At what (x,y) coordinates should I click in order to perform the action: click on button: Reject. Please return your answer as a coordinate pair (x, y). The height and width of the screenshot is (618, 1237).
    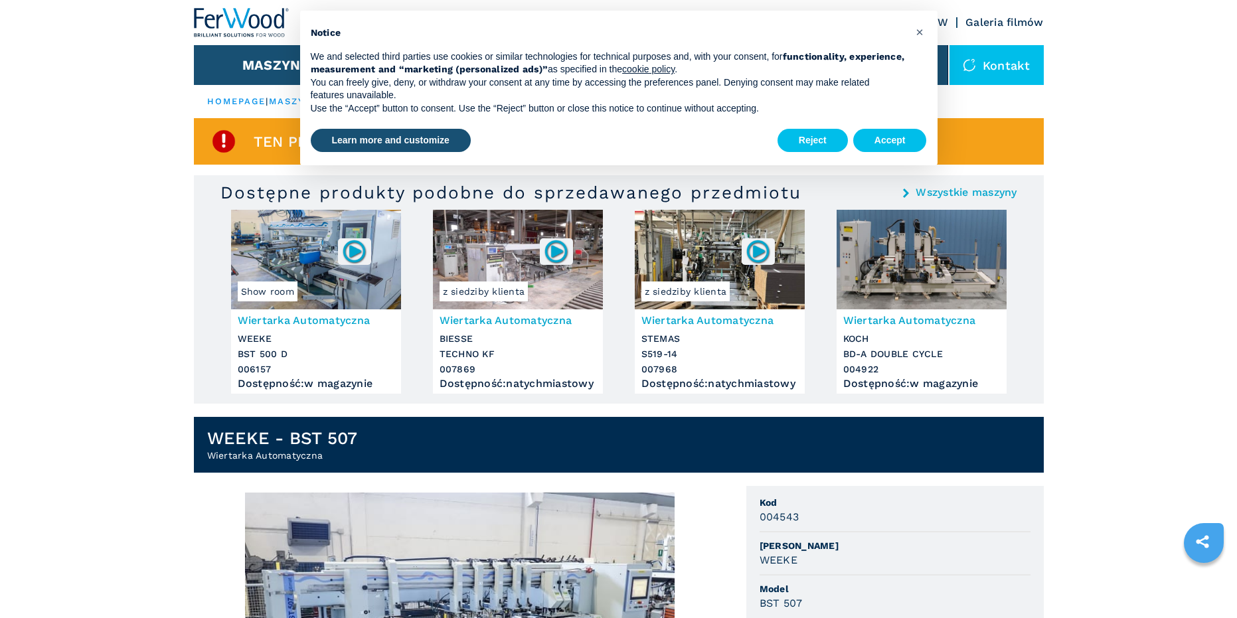
    Looking at the image, I should click on (812, 141).